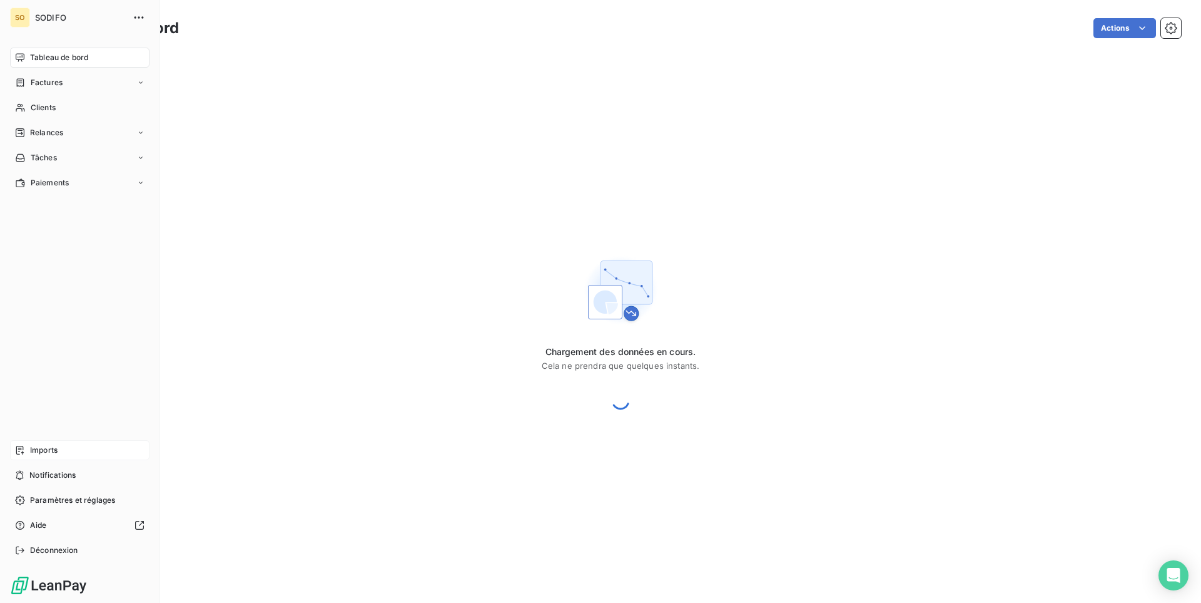 This screenshot has height=603, width=1201. I want to click on a: Relances, so click(79, 133).